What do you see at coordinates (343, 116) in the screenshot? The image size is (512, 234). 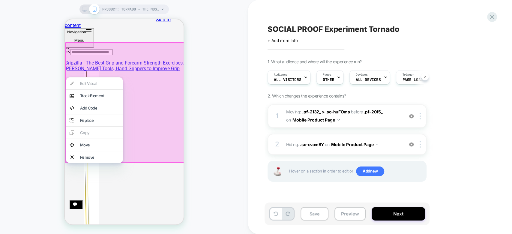 I see `span: Moving:` at bounding box center [343, 116].